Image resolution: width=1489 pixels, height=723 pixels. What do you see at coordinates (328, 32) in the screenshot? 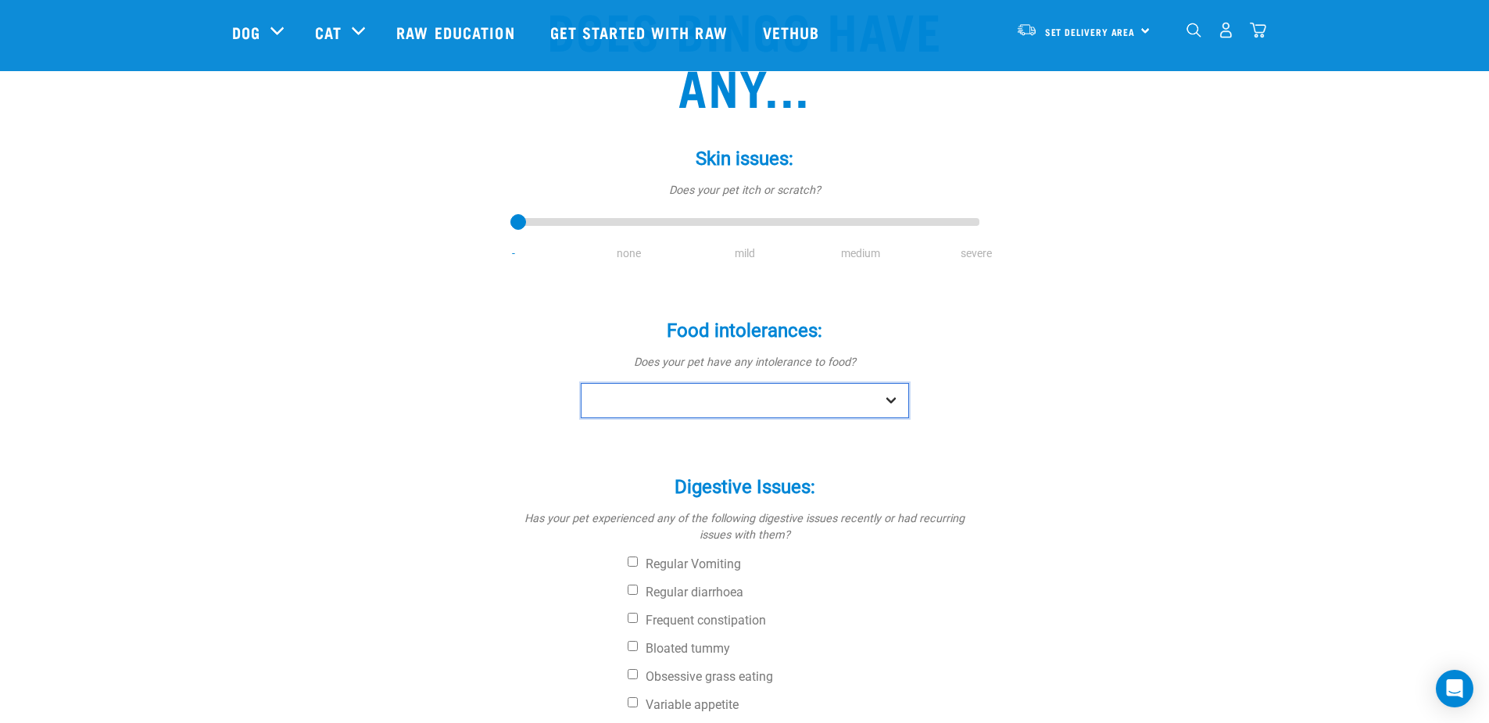
I see `a: Cat` at bounding box center [328, 32].